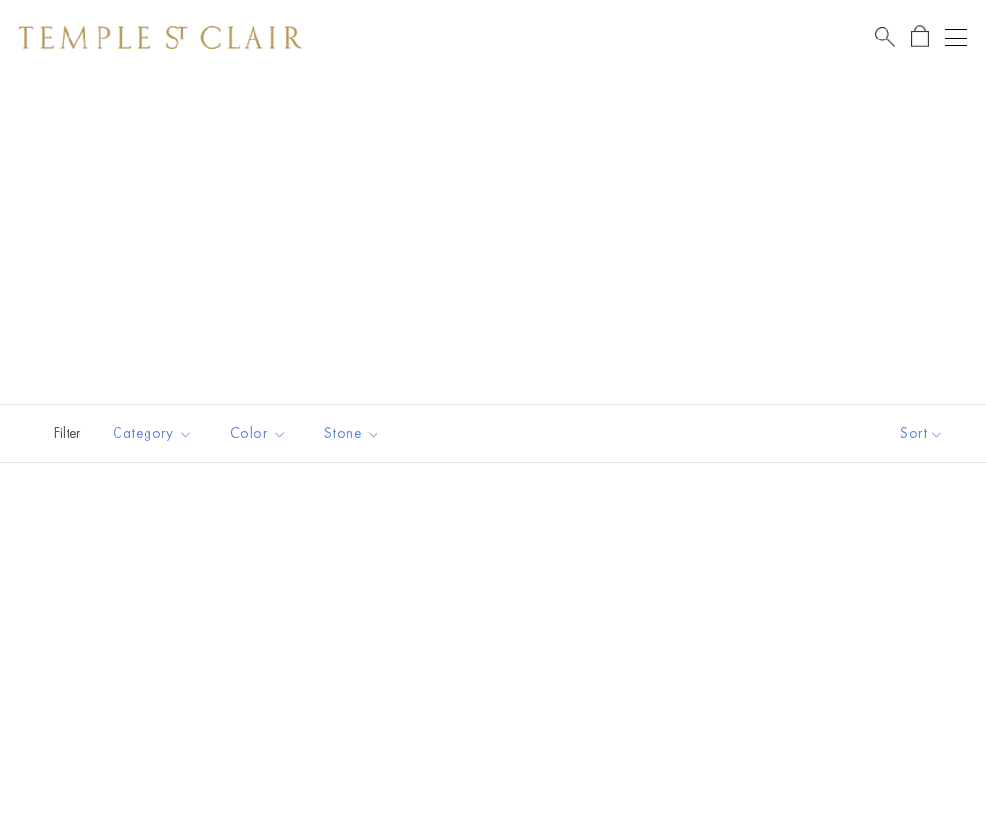 The image size is (986, 834). Describe the element at coordinates (885, 37) in the screenshot. I see `a: Search` at that location.